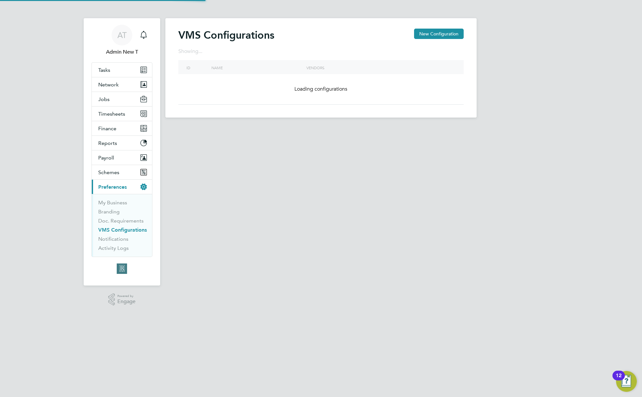 This screenshot has height=397, width=642. I want to click on a: Doc. Requirements, so click(121, 220).